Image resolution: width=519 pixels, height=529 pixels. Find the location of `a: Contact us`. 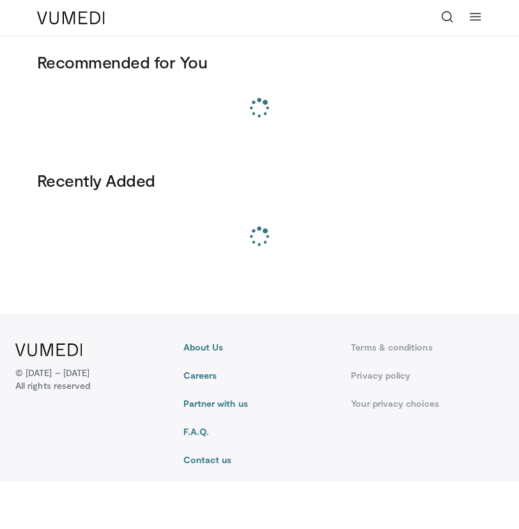

a: Contact us is located at coordinates (260, 460).